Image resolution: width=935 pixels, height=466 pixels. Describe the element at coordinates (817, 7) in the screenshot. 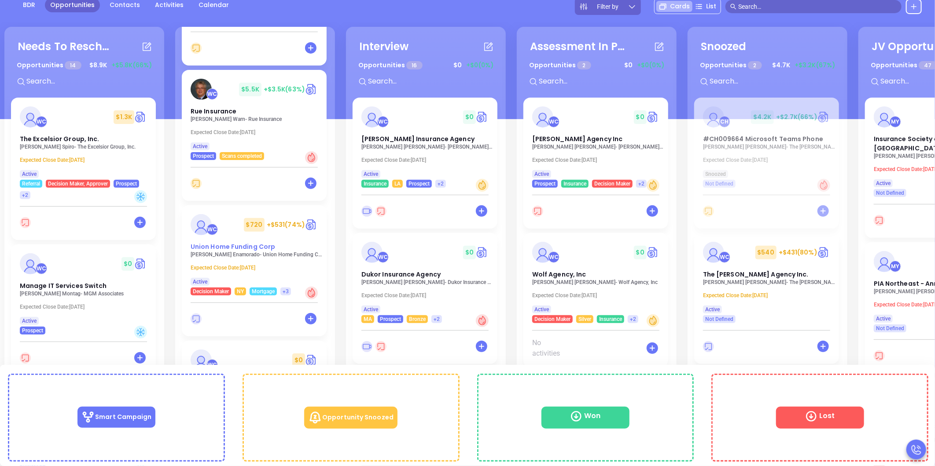

I see `input: Search…` at that location.